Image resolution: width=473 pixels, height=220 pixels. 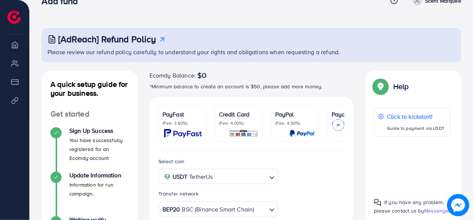 I want to click on p: (Fee: 4.50%), so click(x=295, y=123).